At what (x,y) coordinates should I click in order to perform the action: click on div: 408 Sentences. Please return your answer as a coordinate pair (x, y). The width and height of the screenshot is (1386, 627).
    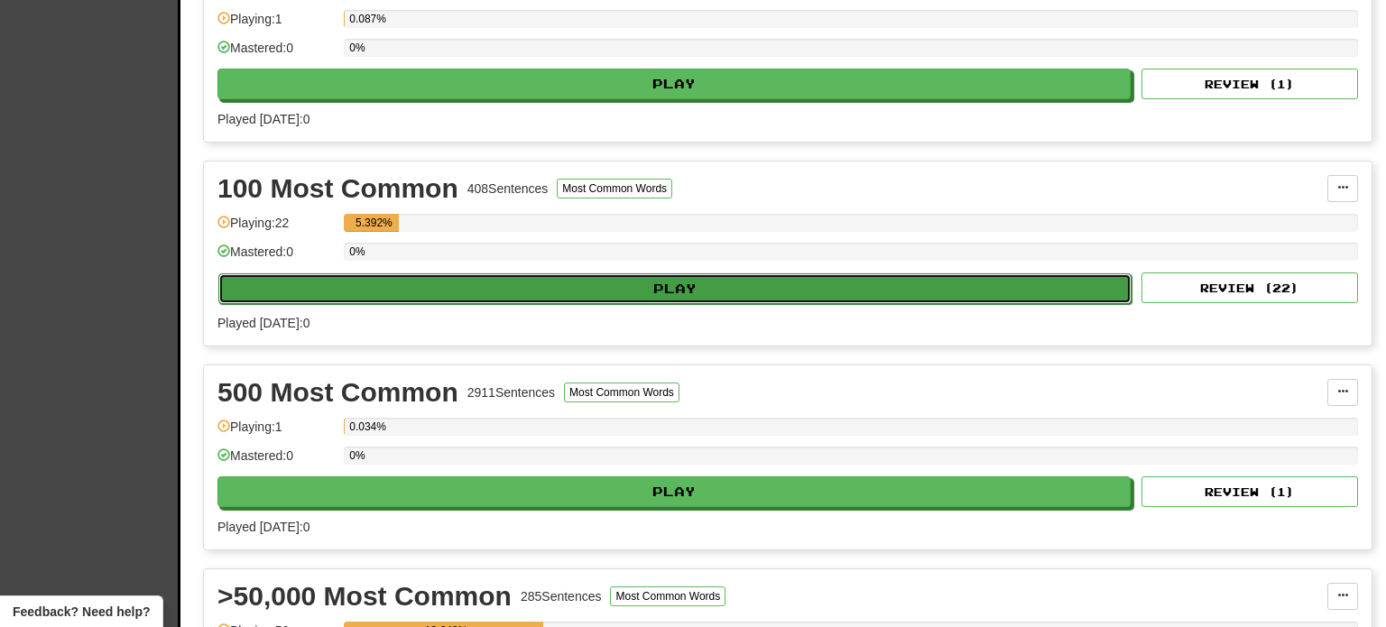
    Looking at the image, I should click on (508, 189).